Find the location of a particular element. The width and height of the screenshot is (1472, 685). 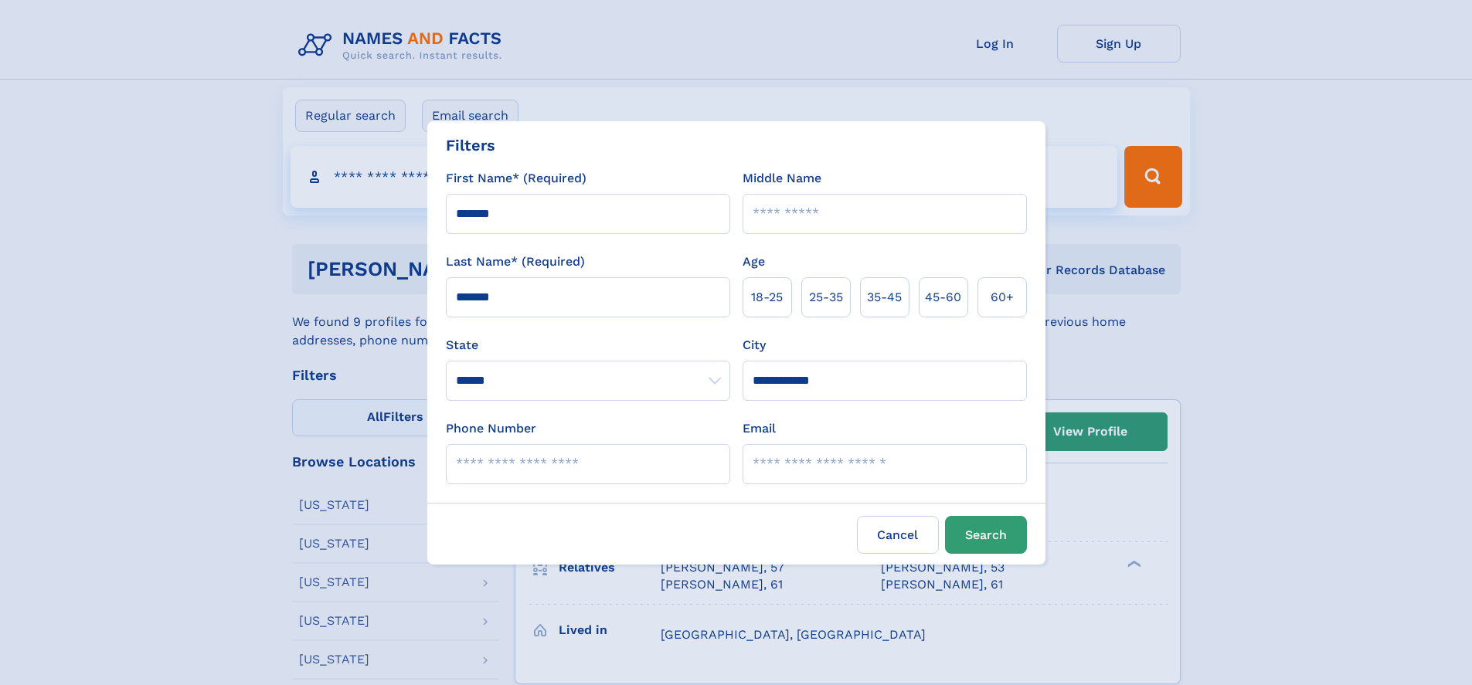

span: 35‑45 is located at coordinates (884, 297).